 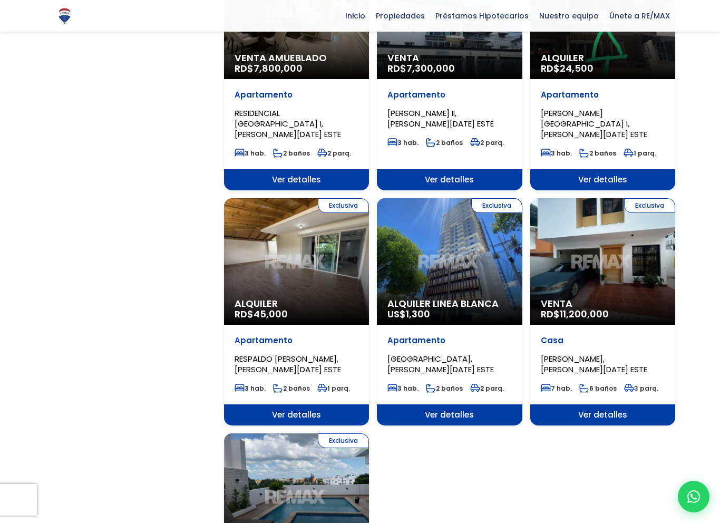 What do you see at coordinates (418, 314) in the screenshot?
I see `span: 1,300` at bounding box center [418, 314].